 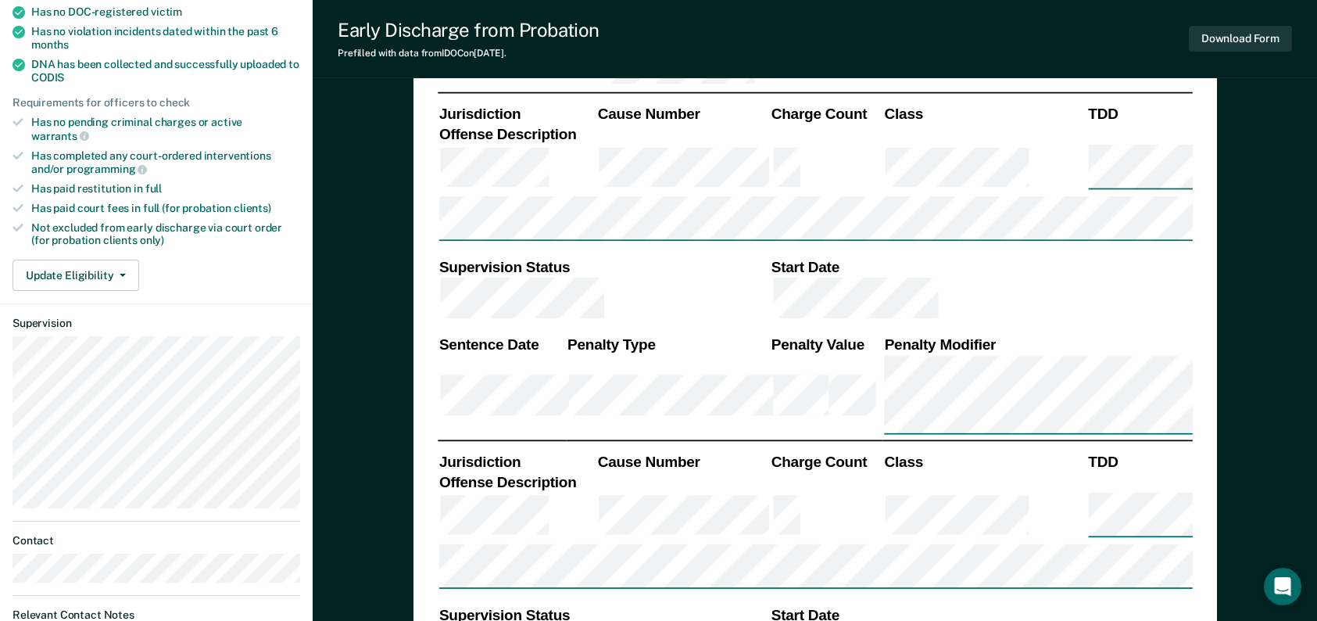 I want to click on span: clients), so click(x=253, y=208).